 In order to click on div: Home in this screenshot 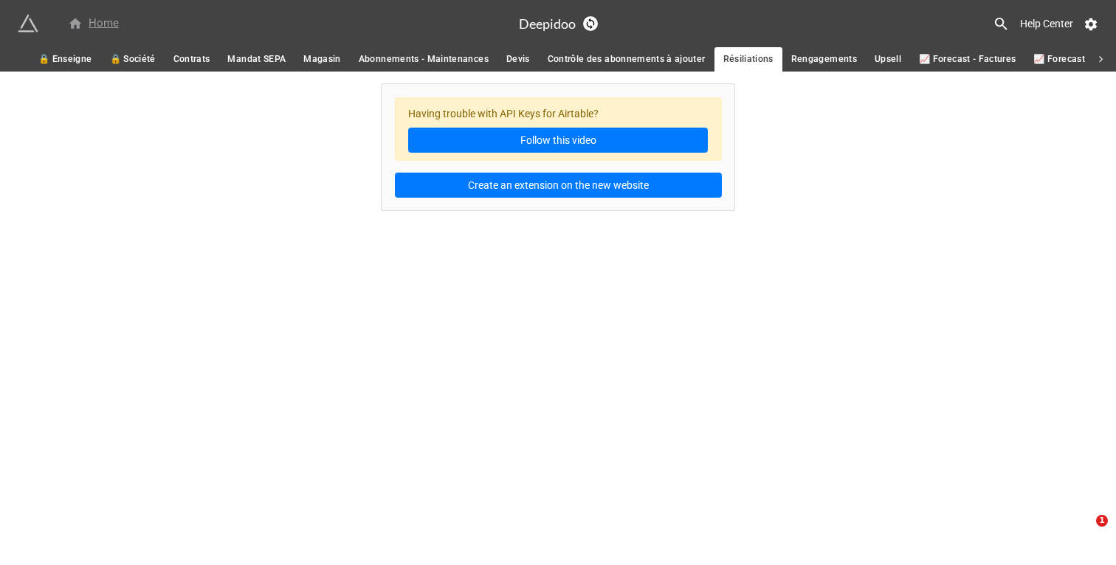, I will do `click(93, 24)`.